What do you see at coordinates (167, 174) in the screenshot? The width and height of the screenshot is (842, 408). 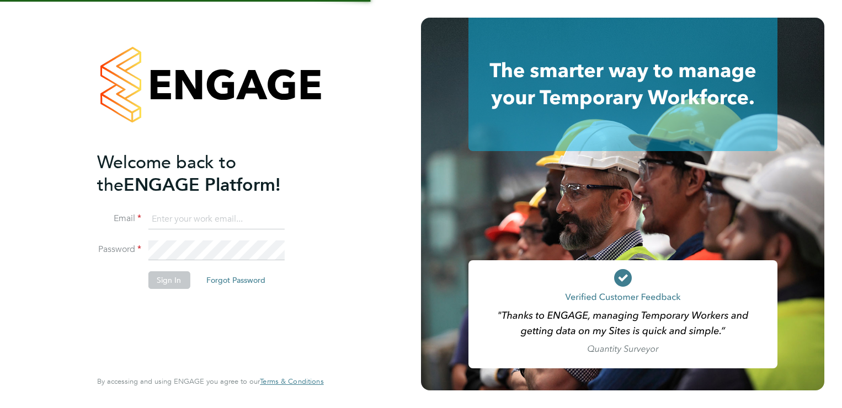 I see `span: Welcome back to the` at bounding box center [167, 174].